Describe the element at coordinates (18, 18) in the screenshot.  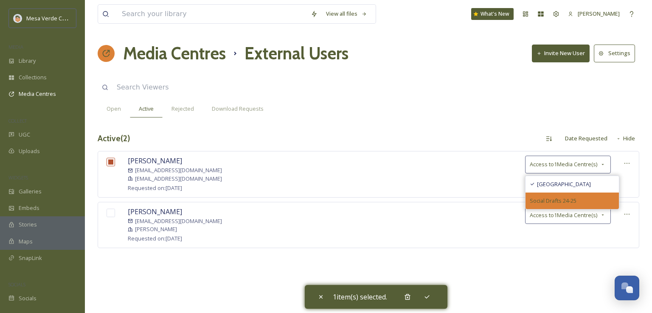
I see `img: MVC%20SnapSea%20logo%20%281%29.png` at that location.